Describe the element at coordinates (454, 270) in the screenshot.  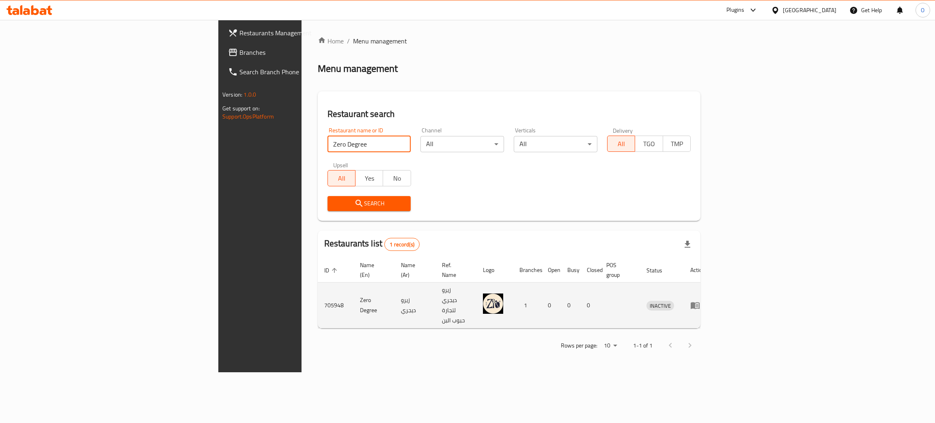
I see `span: Ref. Name` at that location.